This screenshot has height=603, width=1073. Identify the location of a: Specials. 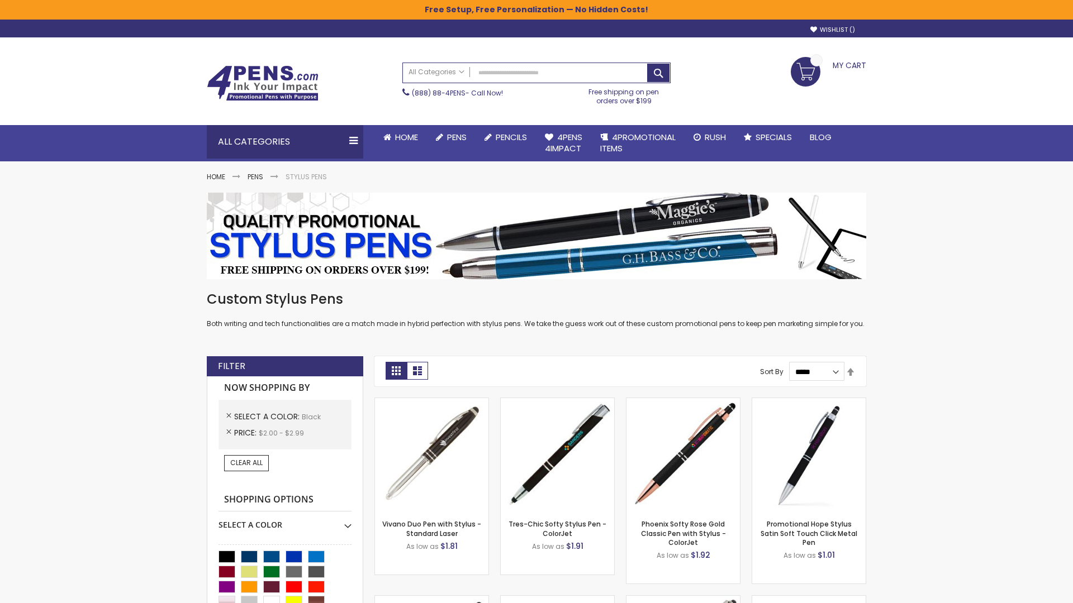
(768, 137).